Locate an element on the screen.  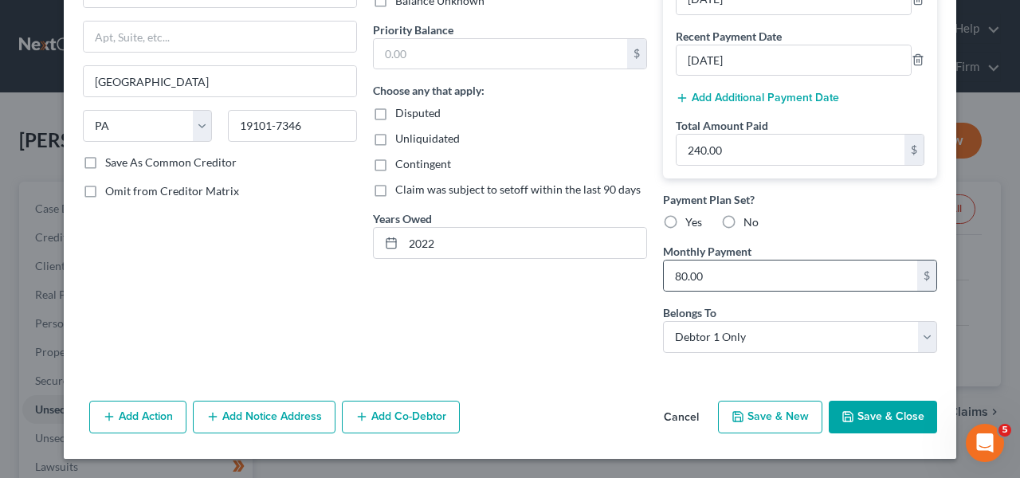
button: Save & Close is located at coordinates (883, 417).